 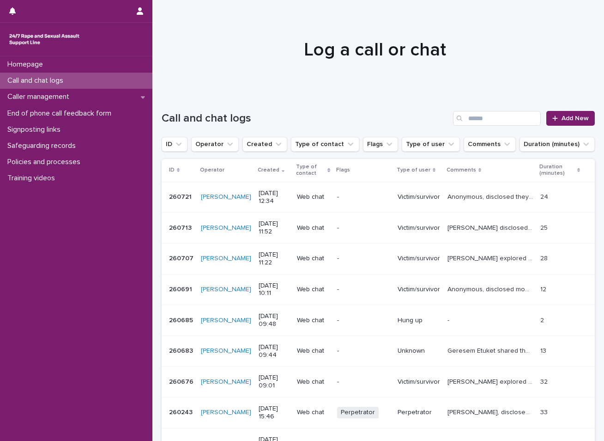 I want to click on p: Duration (minutes), so click(x=557, y=170).